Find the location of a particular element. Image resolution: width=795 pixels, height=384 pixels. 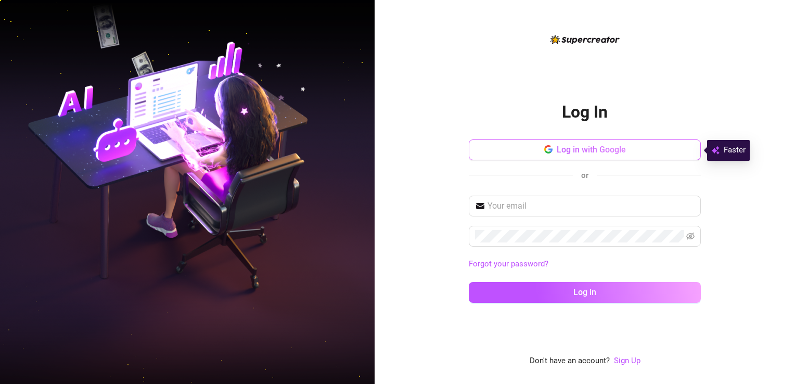

span: Faster is located at coordinates (735, 150).